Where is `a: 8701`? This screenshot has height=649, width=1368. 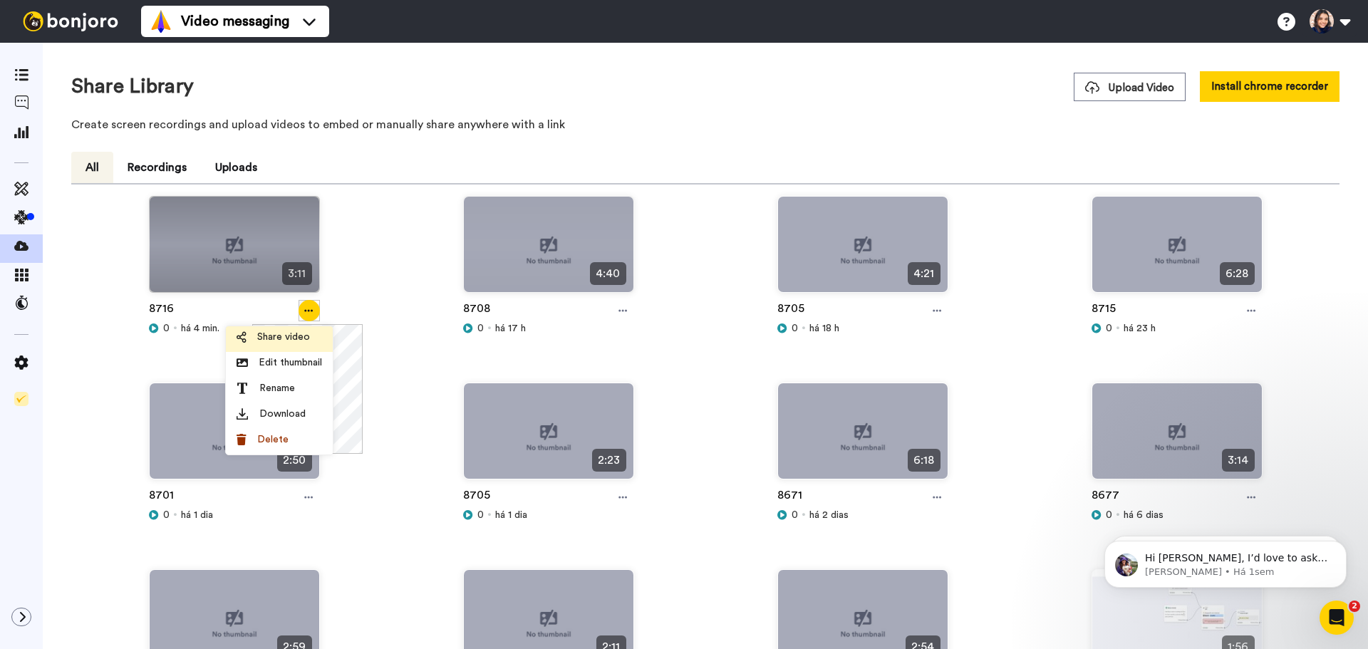 a: 8701 is located at coordinates (161, 497).